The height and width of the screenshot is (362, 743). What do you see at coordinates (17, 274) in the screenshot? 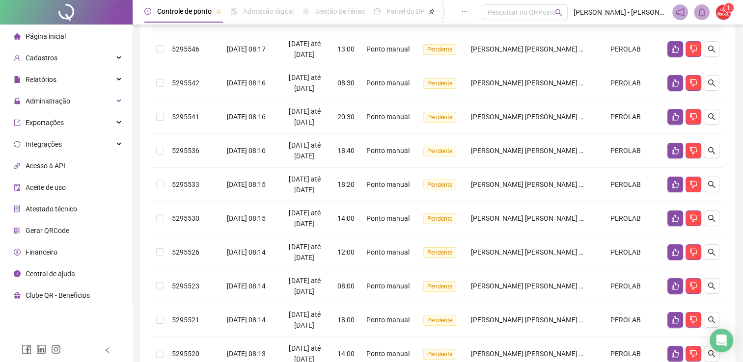
I see `span: info-circle` at bounding box center [17, 274].